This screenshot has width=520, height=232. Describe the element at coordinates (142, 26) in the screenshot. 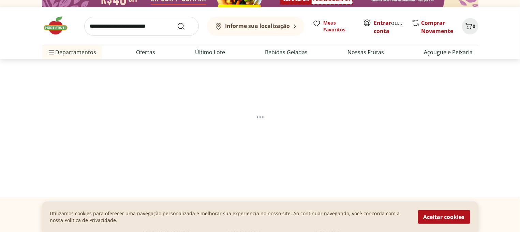

I see `input: search` at that location.